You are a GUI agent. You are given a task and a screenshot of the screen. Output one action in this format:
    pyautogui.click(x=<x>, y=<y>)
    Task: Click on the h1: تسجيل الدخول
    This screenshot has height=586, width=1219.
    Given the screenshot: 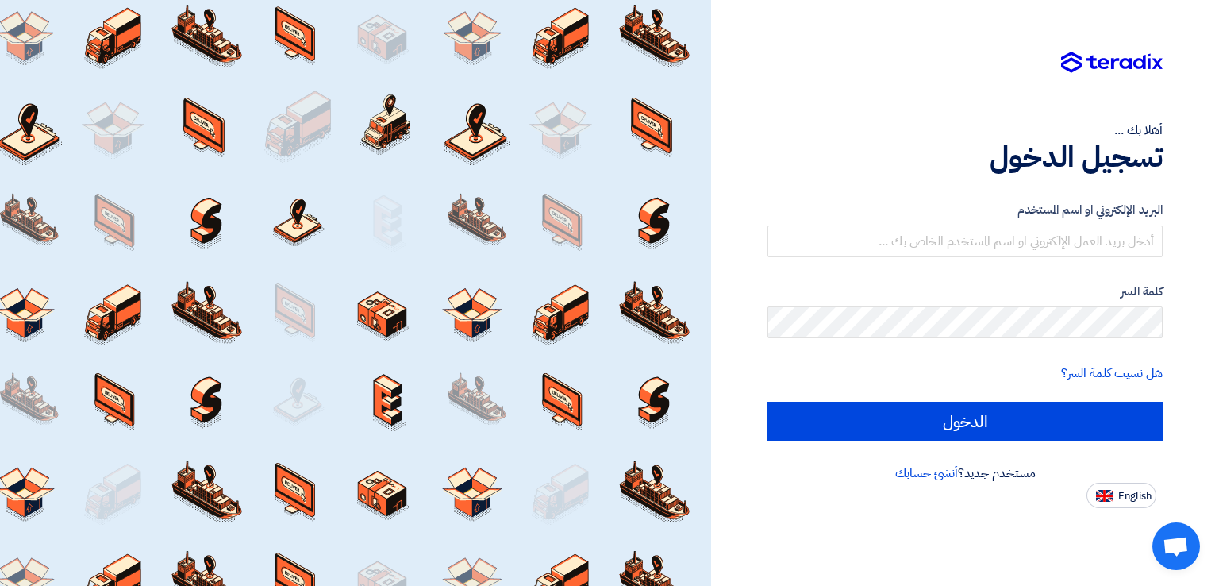 What is the action you would take?
    pyautogui.click(x=965, y=157)
    